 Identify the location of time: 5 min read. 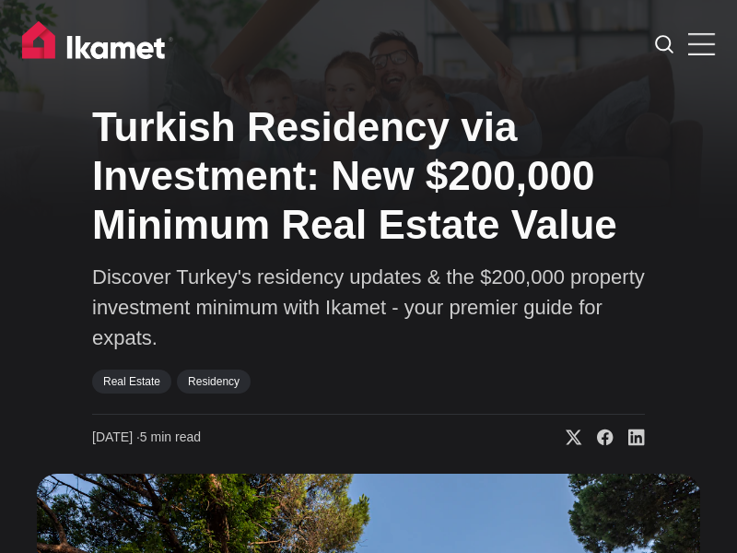
(146, 437).